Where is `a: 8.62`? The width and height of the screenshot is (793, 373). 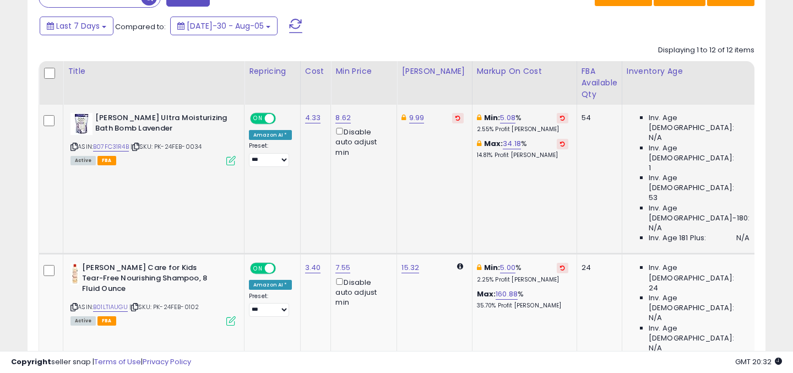
a: 8.62 is located at coordinates (343, 118).